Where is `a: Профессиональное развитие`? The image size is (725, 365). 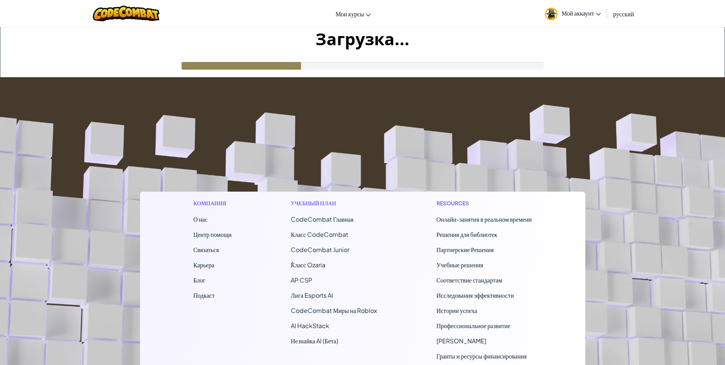
a: Профессиональное развитие is located at coordinates (474, 326).